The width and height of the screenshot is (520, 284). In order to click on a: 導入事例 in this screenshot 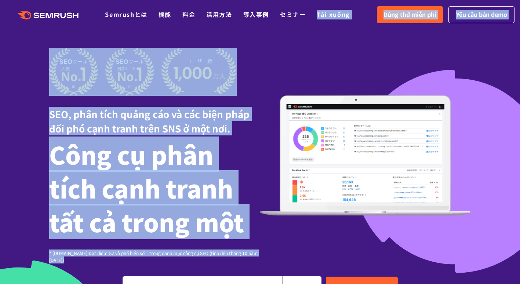, I will do `click(256, 14)`.